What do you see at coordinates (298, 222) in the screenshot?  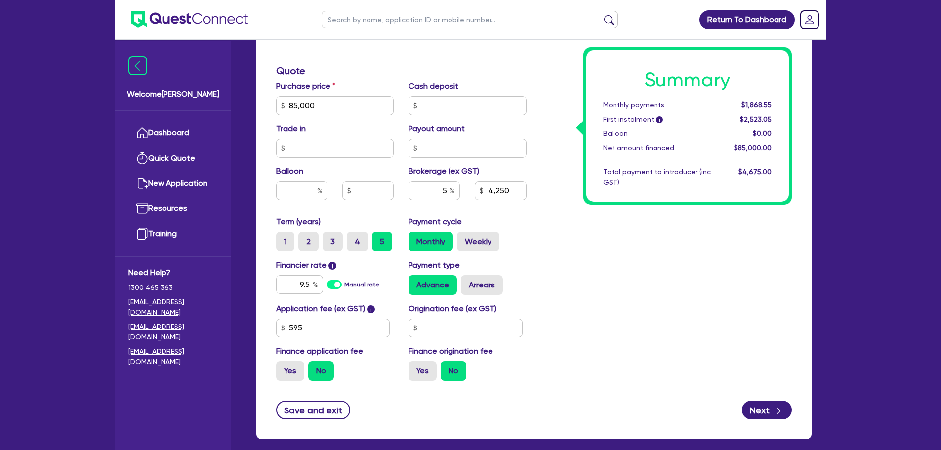 I see `label: Term (years)` at bounding box center [298, 222].